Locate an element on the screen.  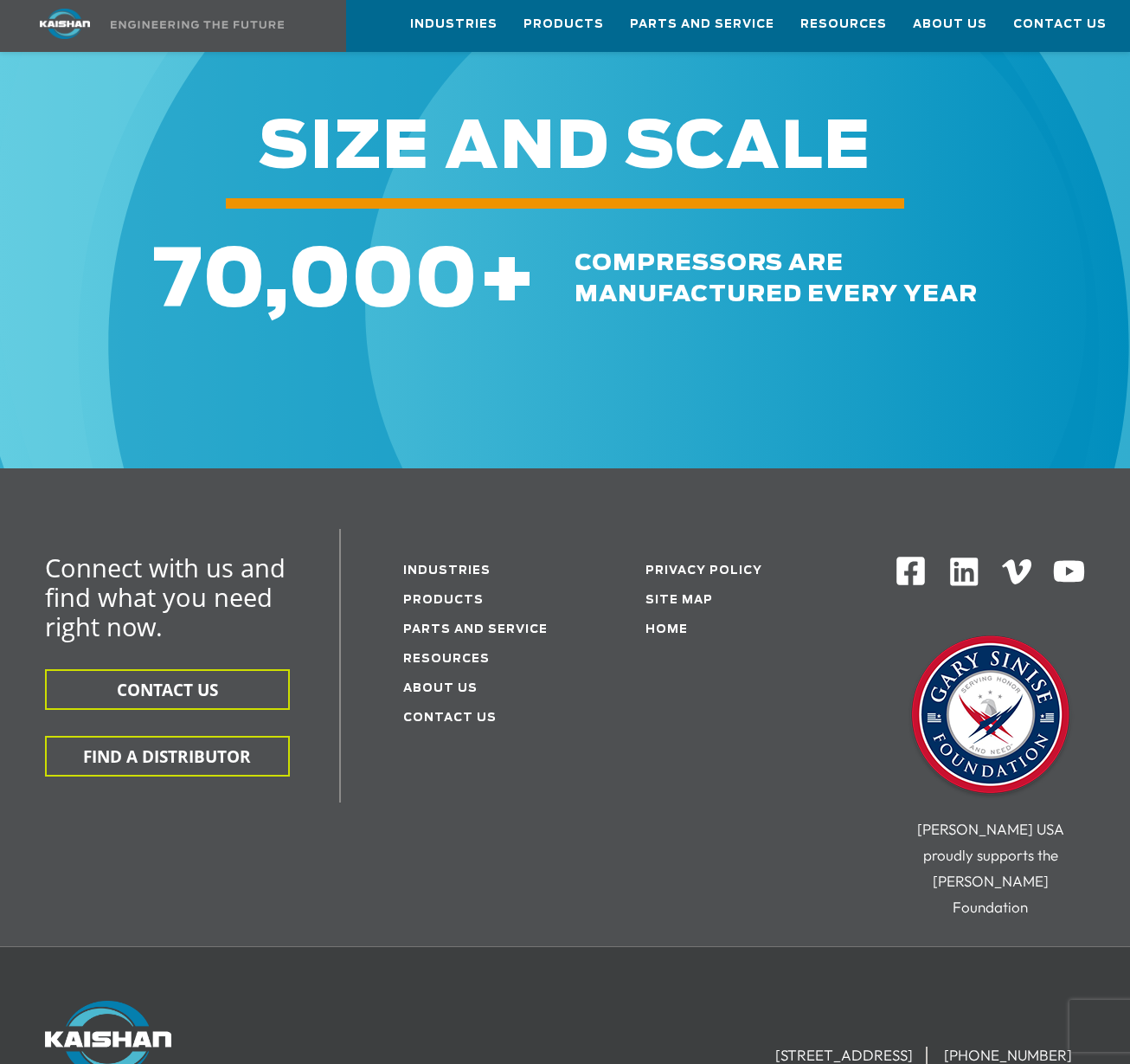
a: Privacy Policy is located at coordinates (704, 570).